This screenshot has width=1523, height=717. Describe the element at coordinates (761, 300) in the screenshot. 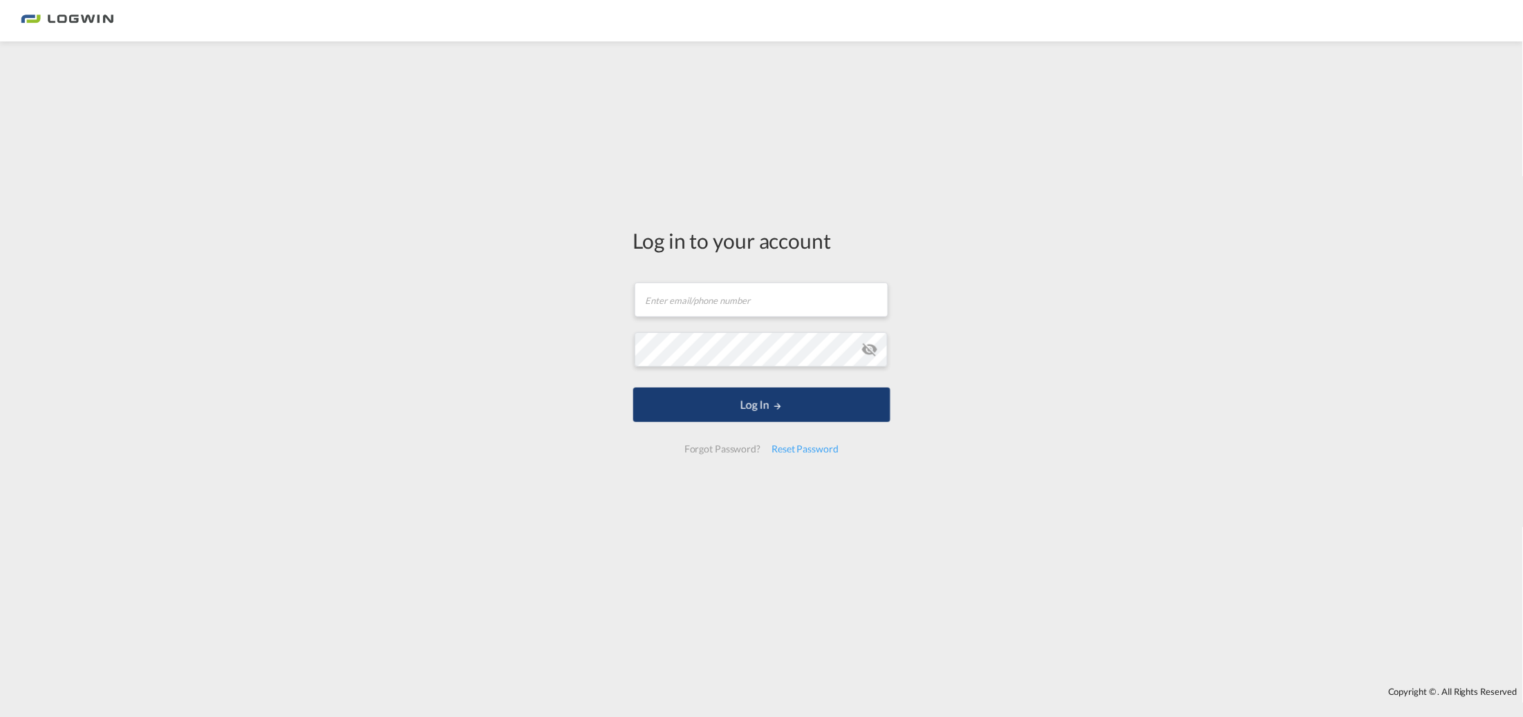

I see `input: Enter email/phone number` at that location.